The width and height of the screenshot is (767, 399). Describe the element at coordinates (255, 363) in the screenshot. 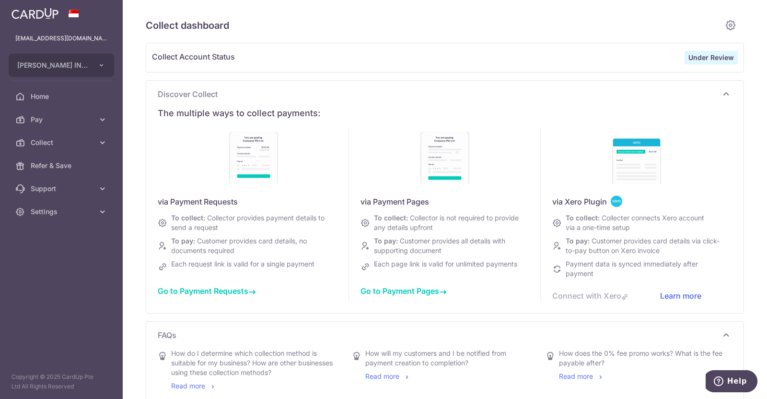

I see `div: How do I determine which collection method is suitable for my business? How are other businesses ...` at that location.